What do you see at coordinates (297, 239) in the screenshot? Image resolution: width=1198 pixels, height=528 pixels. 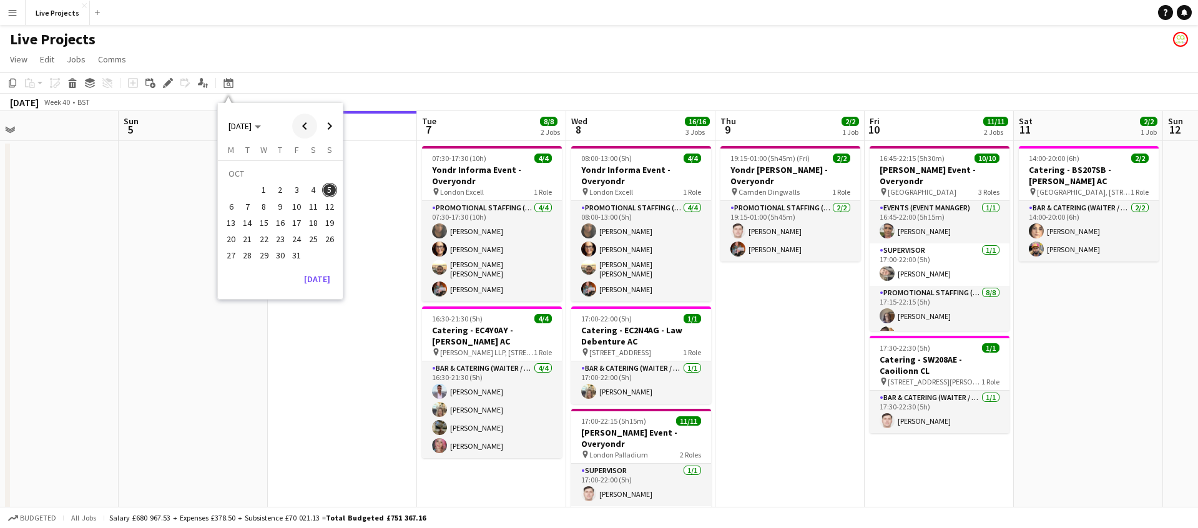 I see `span: 24` at bounding box center [297, 239].